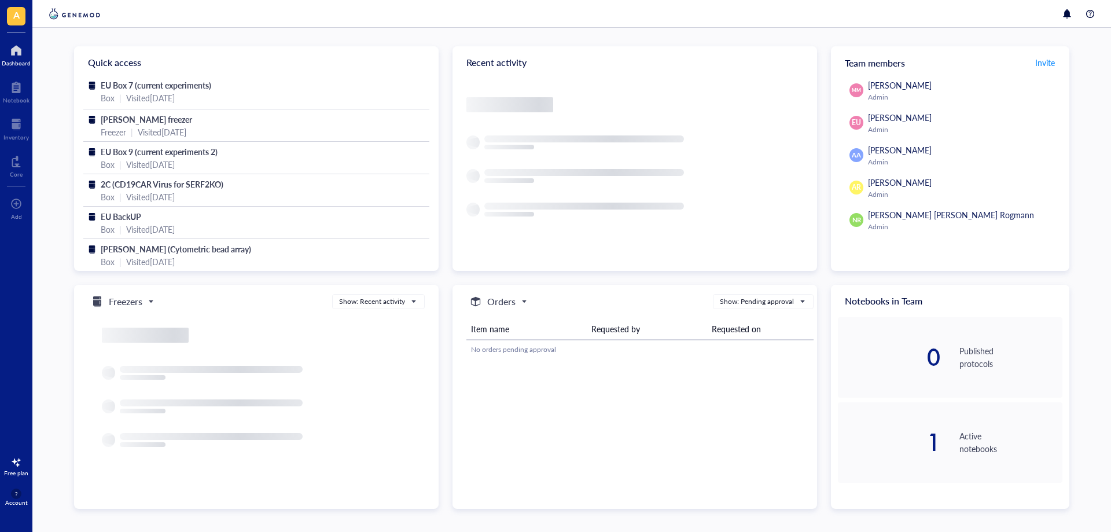 This screenshot has width=1111, height=532. What do you see at coordinates (856, 123) in the screenshot?
I see `span: EU` at bounding box center [856, 123].